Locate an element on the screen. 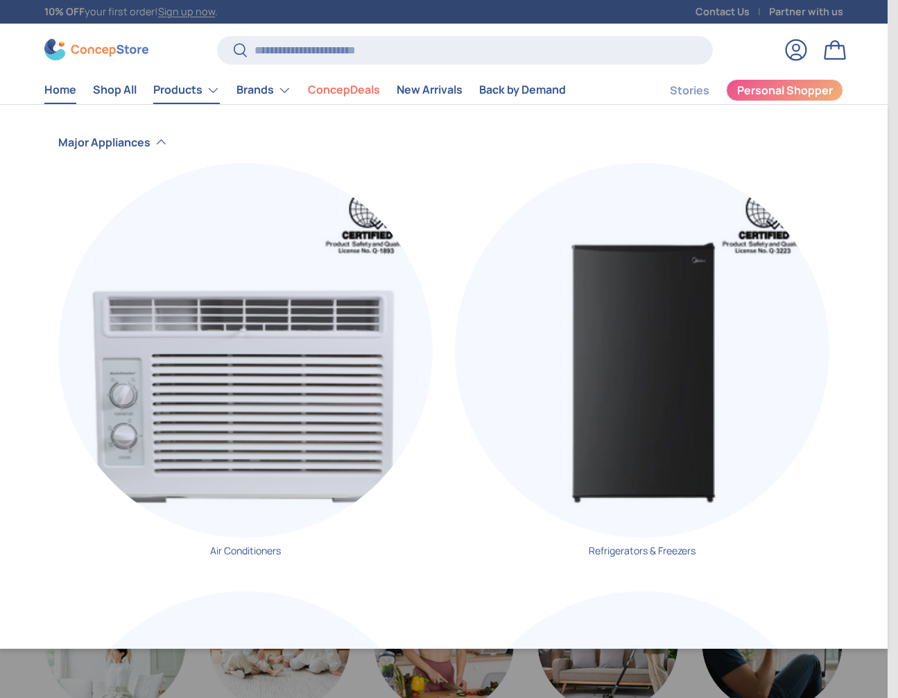 The width and height of the screenshot is (898, 698). a: Home is located at coordinates (60, 89).